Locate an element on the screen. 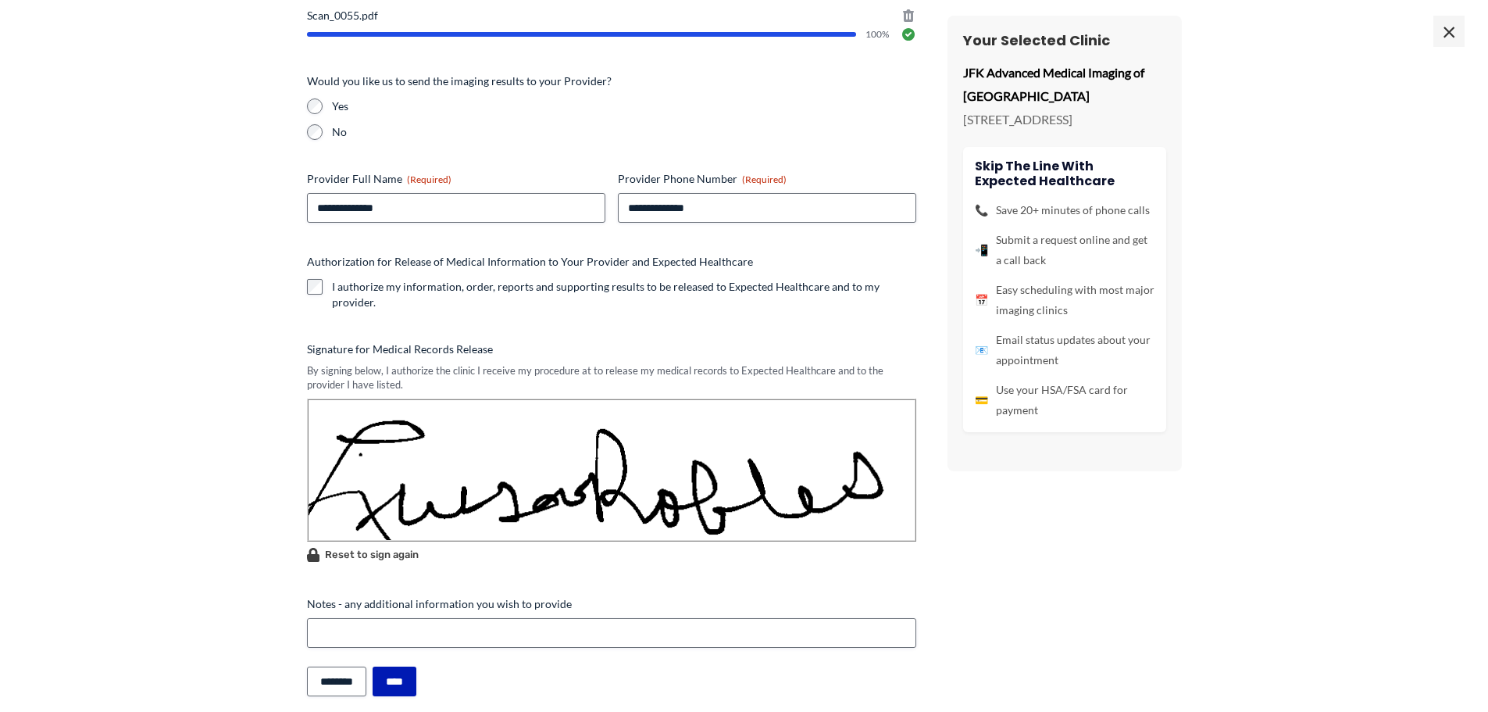  span: 100% is located at coordinates (878, 34).